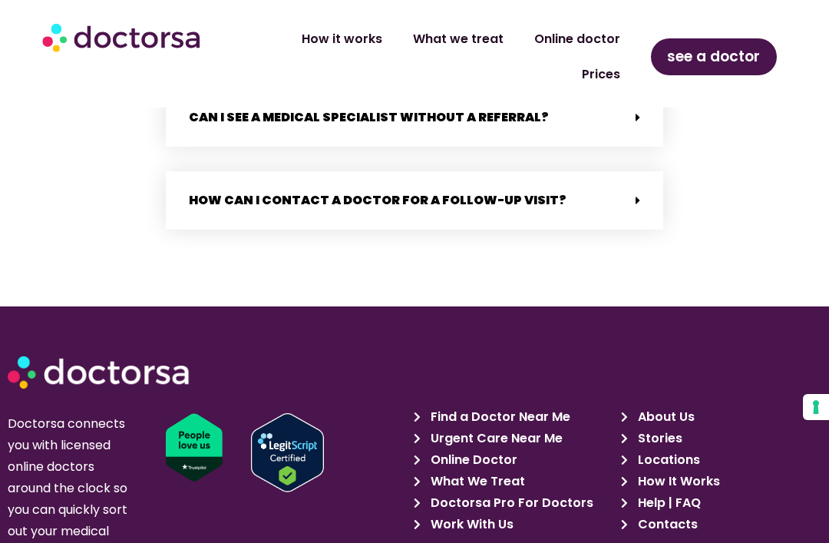 The height and width of the screenshot is (543, 829). Describe the element at coordinates (720, 460) in the screenshot. I see `a: Locations` at that location.